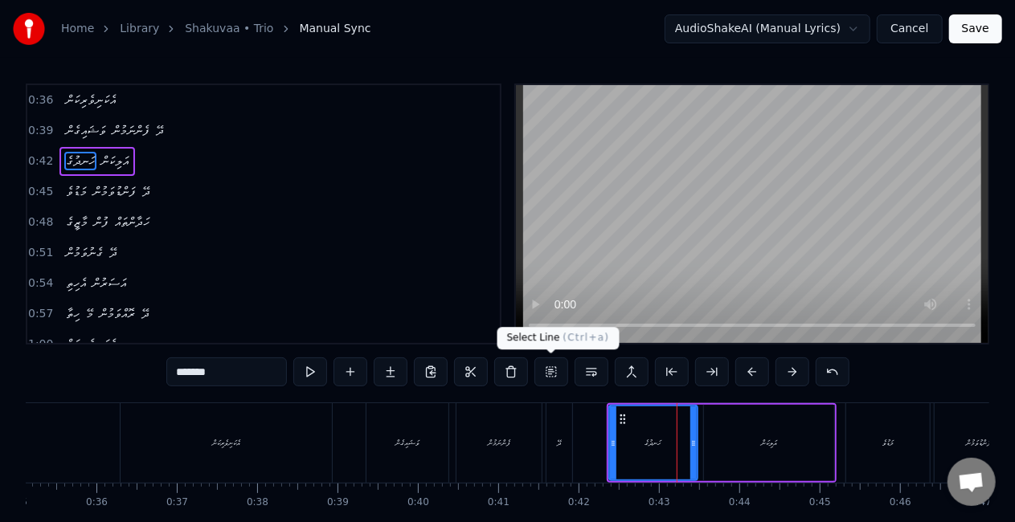  Describe the element at coordinates (80, 161) in the screenshot. I see `span: ހަނދުގެ` at that location.